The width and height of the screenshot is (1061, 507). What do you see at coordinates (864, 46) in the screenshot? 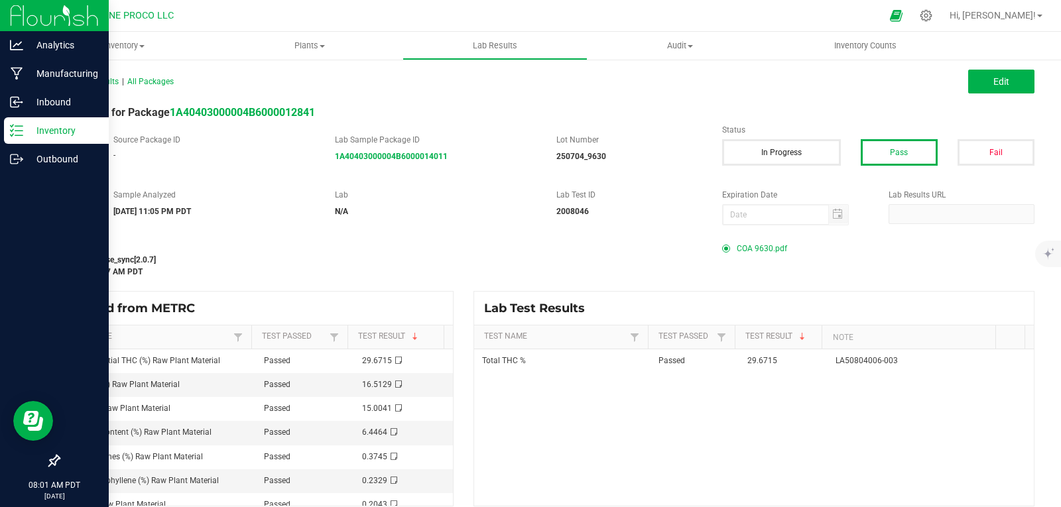
I see `a: Inventory Counts` at bounding box center [864, 46].